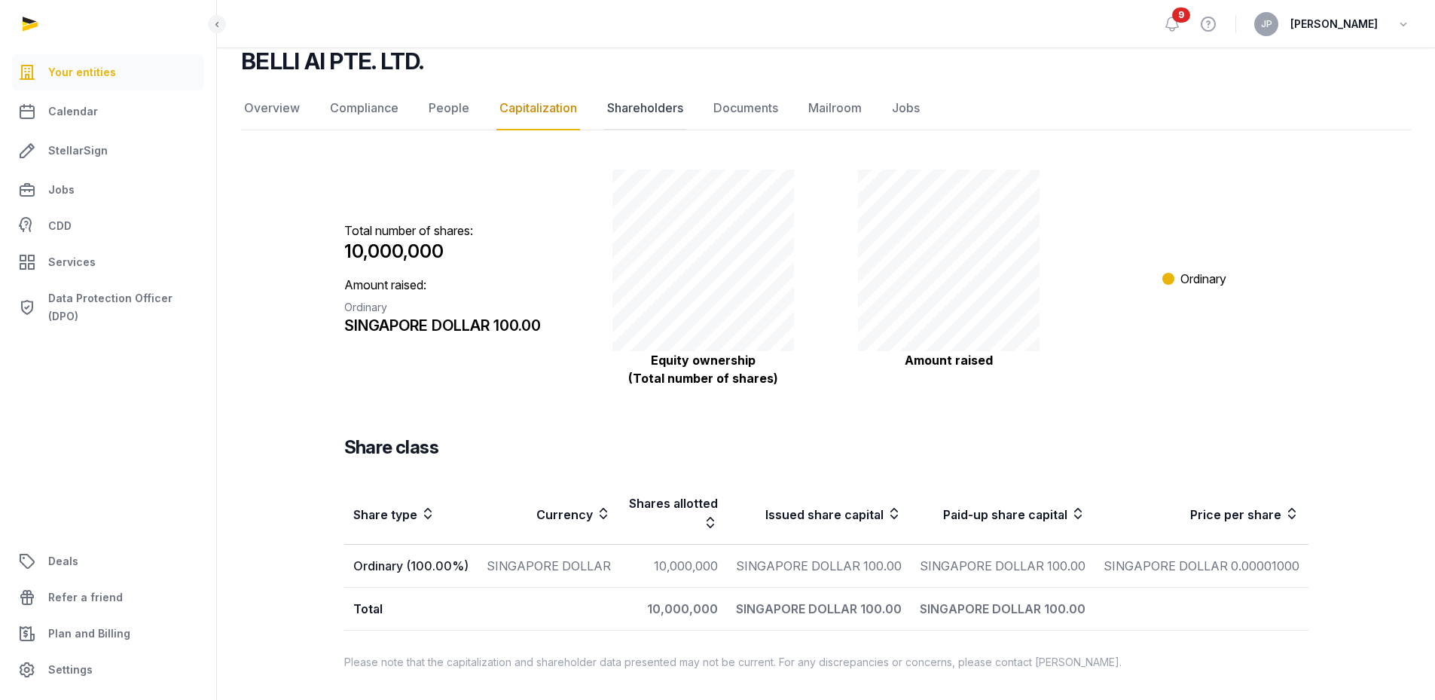 This screenshot has width=1435, height=700. I want to click on a: Your entities, so click(108, 72).